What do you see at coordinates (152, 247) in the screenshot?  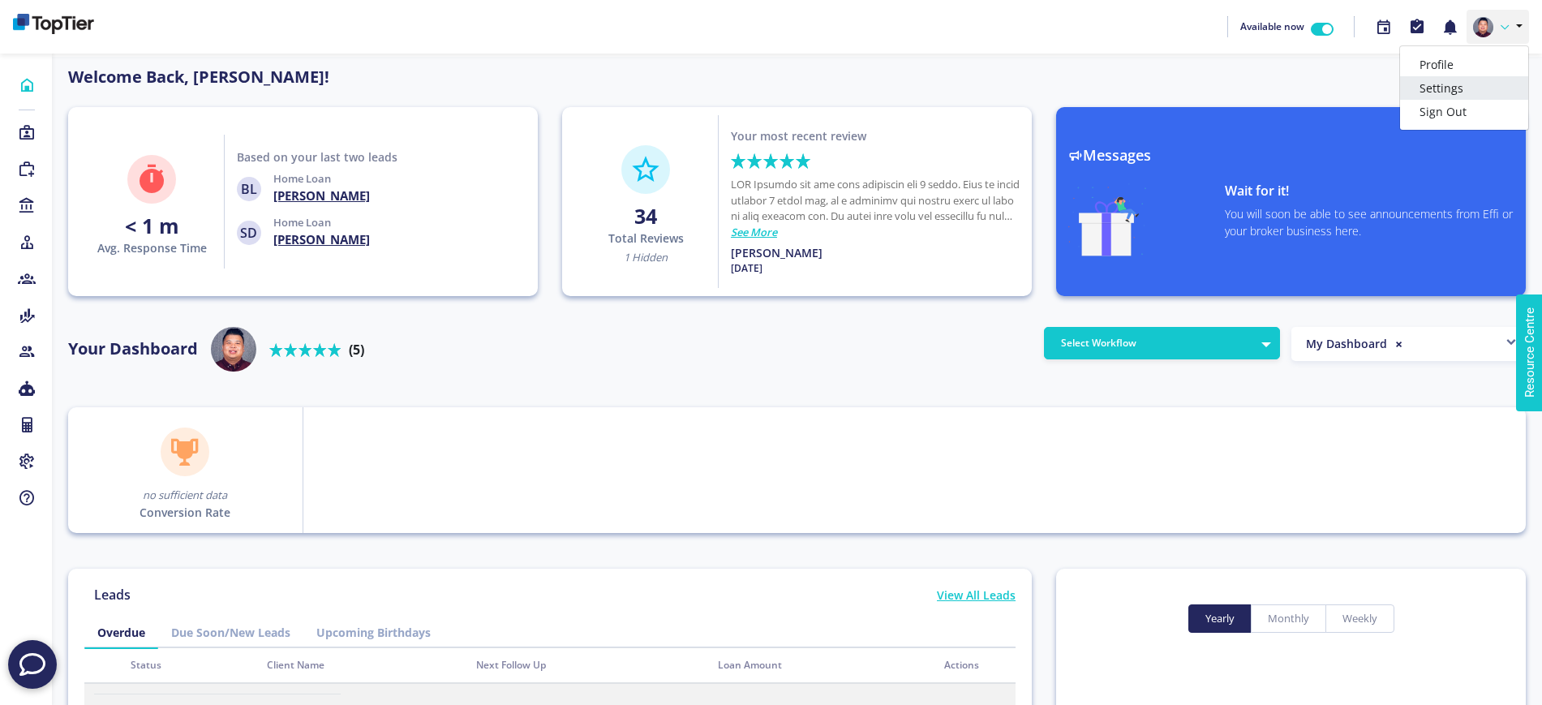 I see `p: Avg. Response Time` at bounding box center [152, 247].